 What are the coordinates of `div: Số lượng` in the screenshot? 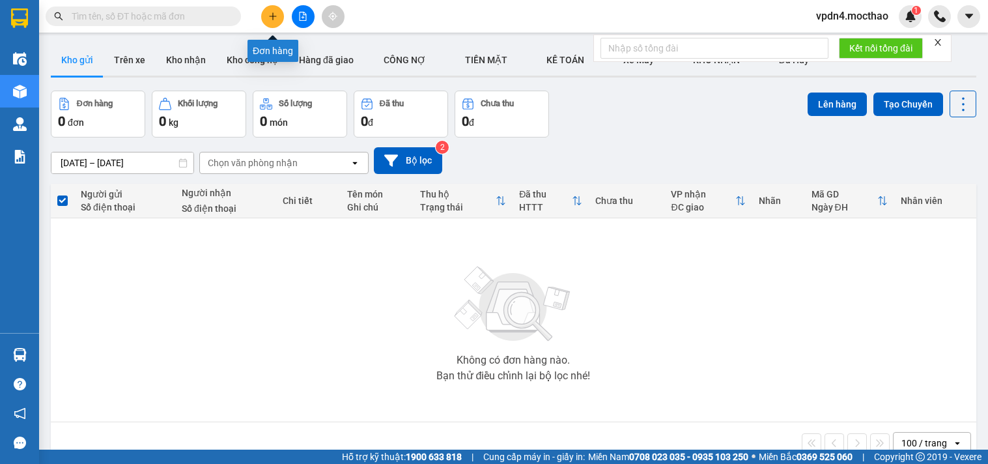 It's located at (295, 104).